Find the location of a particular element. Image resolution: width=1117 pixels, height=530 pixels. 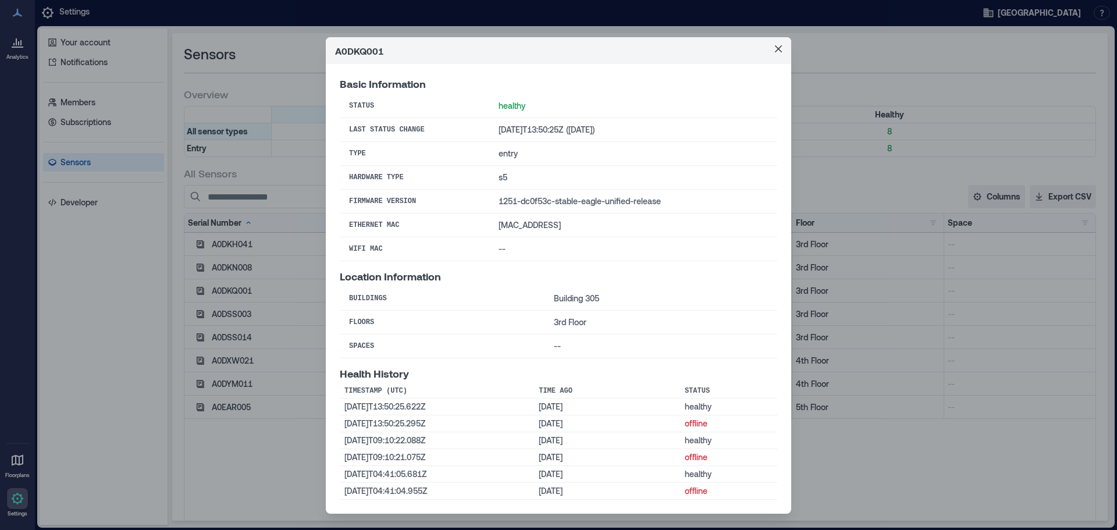

th: Timestamp (UTC) is located at coordinates (437, 391).